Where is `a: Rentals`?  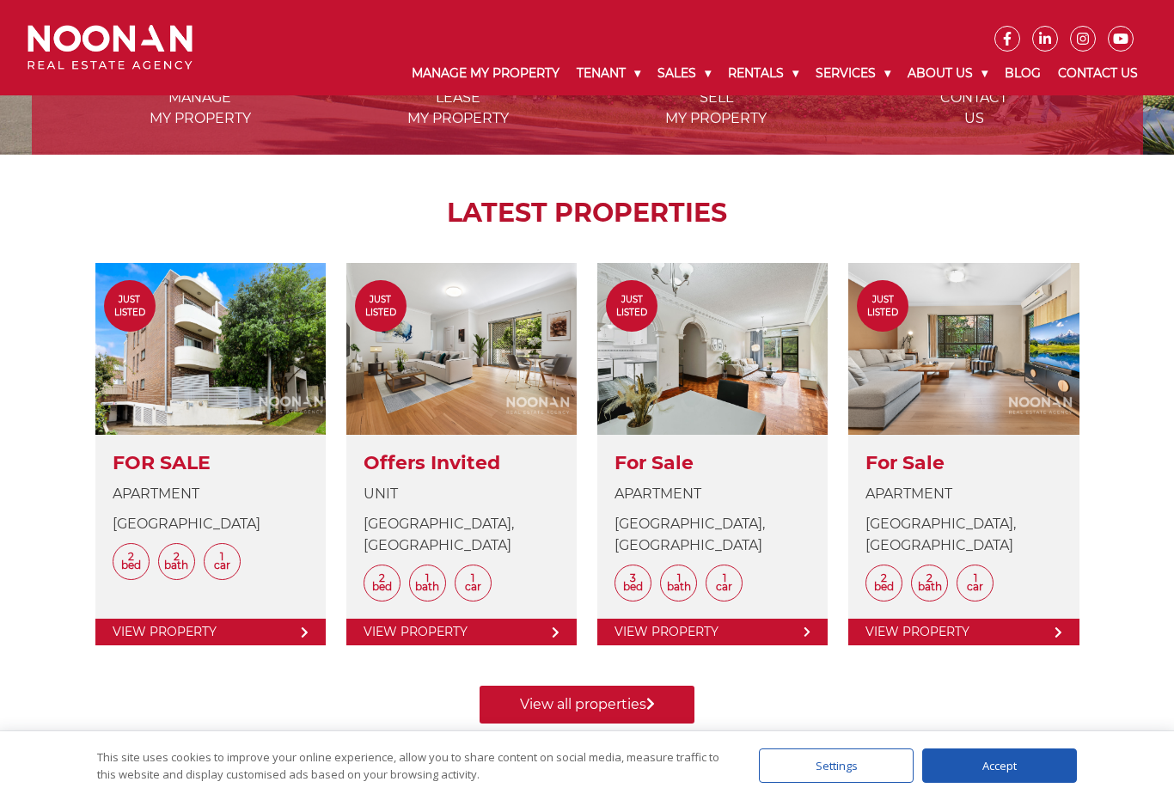 a: Rentals is located at coordinates (763, 73).